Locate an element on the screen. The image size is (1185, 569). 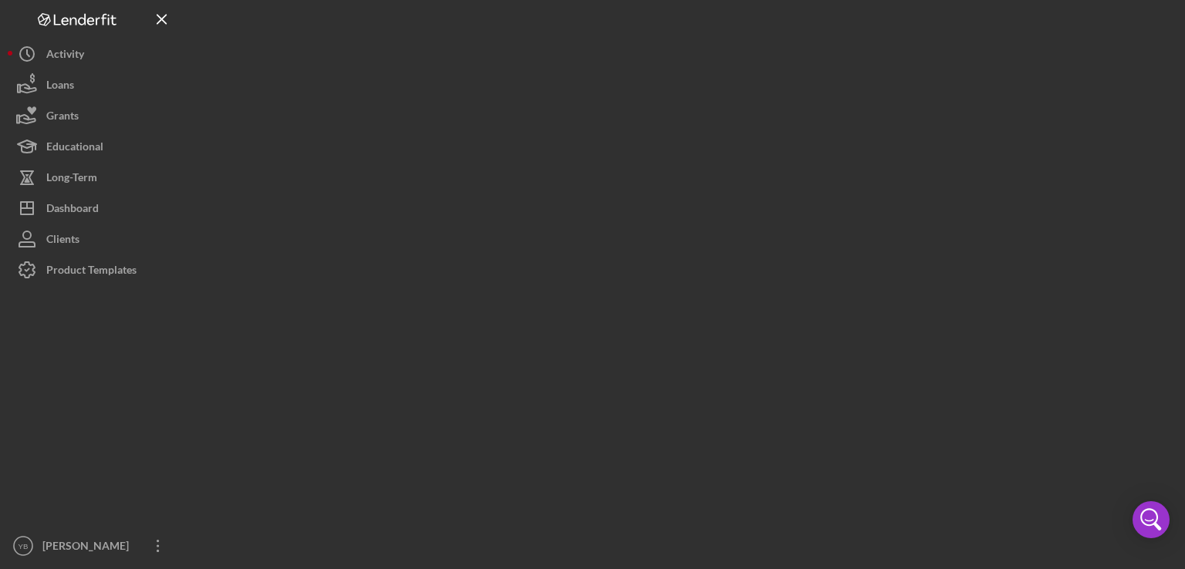
div: Product Templates is located at coordinates (91, 272).